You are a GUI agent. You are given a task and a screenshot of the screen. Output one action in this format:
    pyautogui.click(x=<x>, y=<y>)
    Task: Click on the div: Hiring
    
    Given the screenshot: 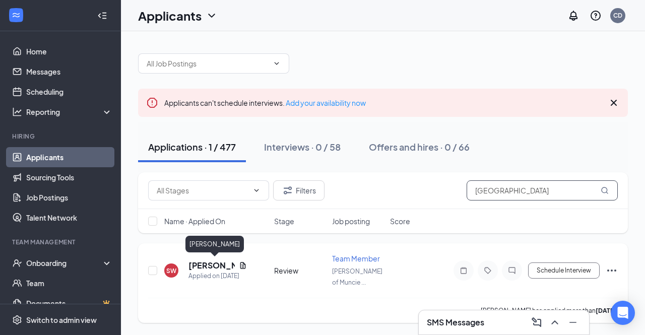 What is the action you would take?
    pyautogui.click(x=61, y=136)
    